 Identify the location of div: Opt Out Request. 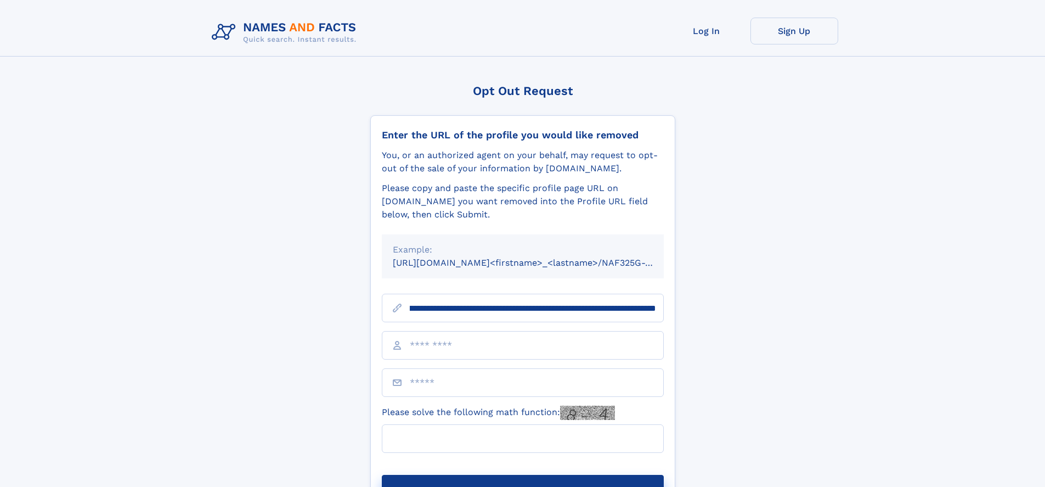
(523, 91).